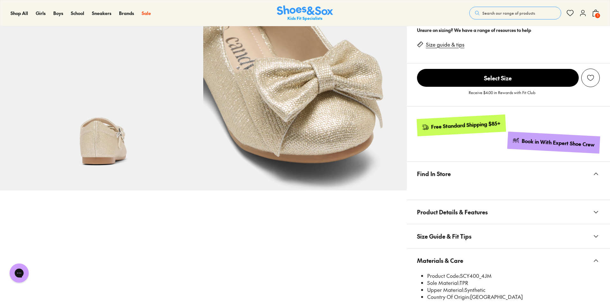  Describe the element at coordinates (305, 13) in the screenshot. I see `img: SNS_Logo_Responsive.svg` at that location.